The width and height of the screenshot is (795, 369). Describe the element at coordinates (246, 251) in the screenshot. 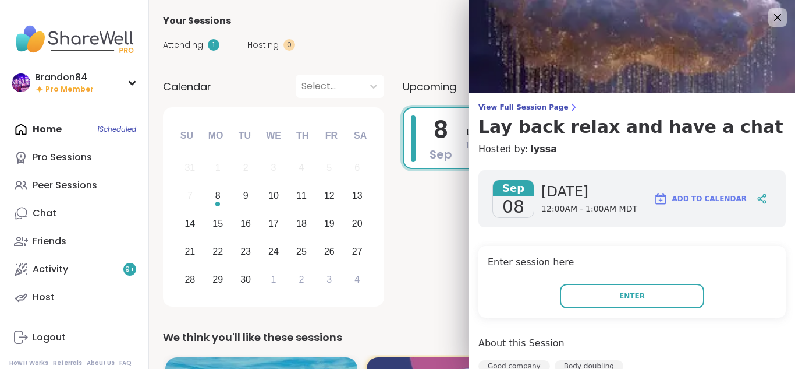

I see `div: Choose Tuesday, September 23rd, 2025` at that location.